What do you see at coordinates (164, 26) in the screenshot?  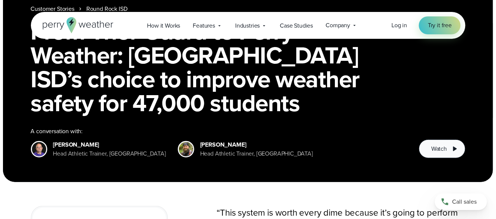 I see `span: How it Works` at bounding box center [164, 26].